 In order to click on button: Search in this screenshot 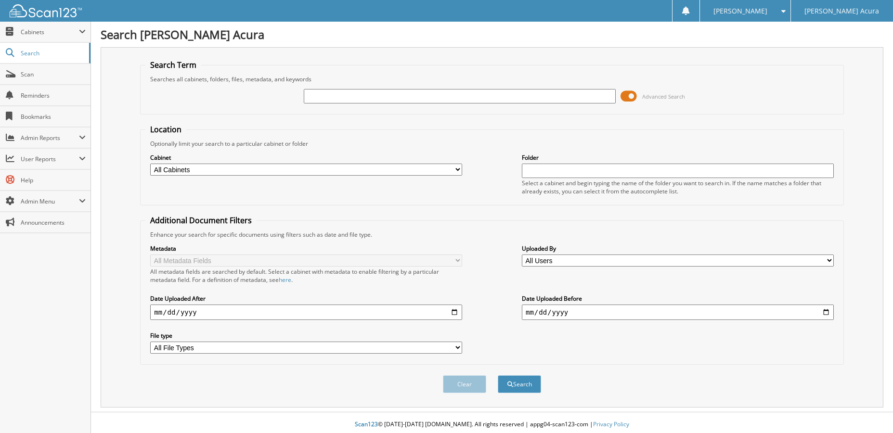, I will do `click(520, 384)`.